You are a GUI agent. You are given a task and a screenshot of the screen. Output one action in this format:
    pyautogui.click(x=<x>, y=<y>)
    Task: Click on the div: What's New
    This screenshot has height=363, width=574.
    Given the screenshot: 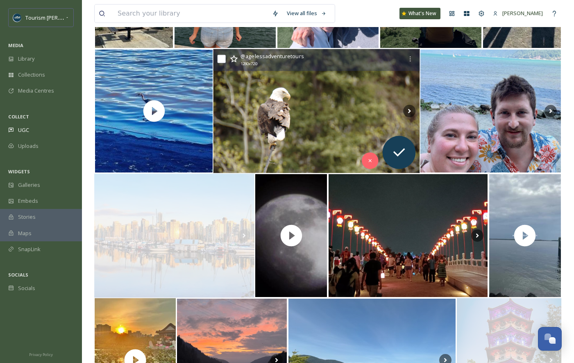 What is the action you would take?
    pyautogui.click(x=420, y=14)
    